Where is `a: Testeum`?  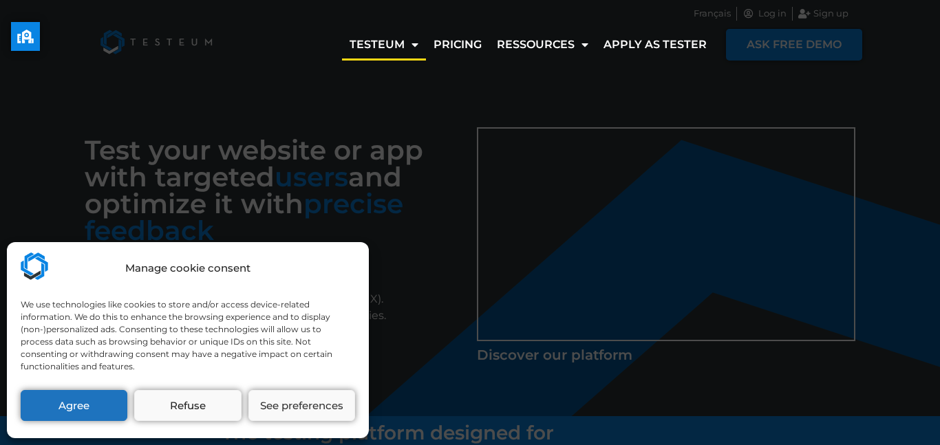 a: Testeum is located at coordinates (384, 45).